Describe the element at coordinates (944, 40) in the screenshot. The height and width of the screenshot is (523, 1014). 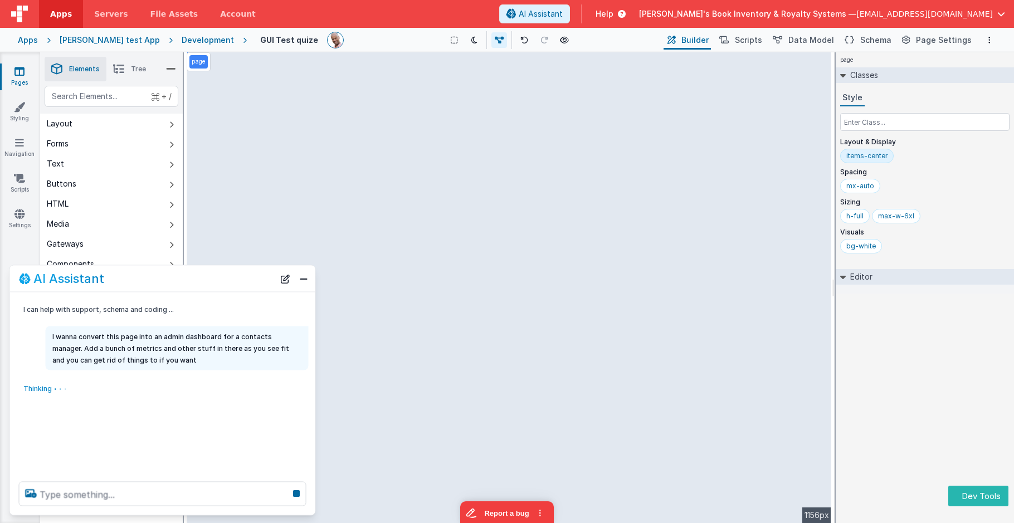
I see `span: Page Settings` at that location.